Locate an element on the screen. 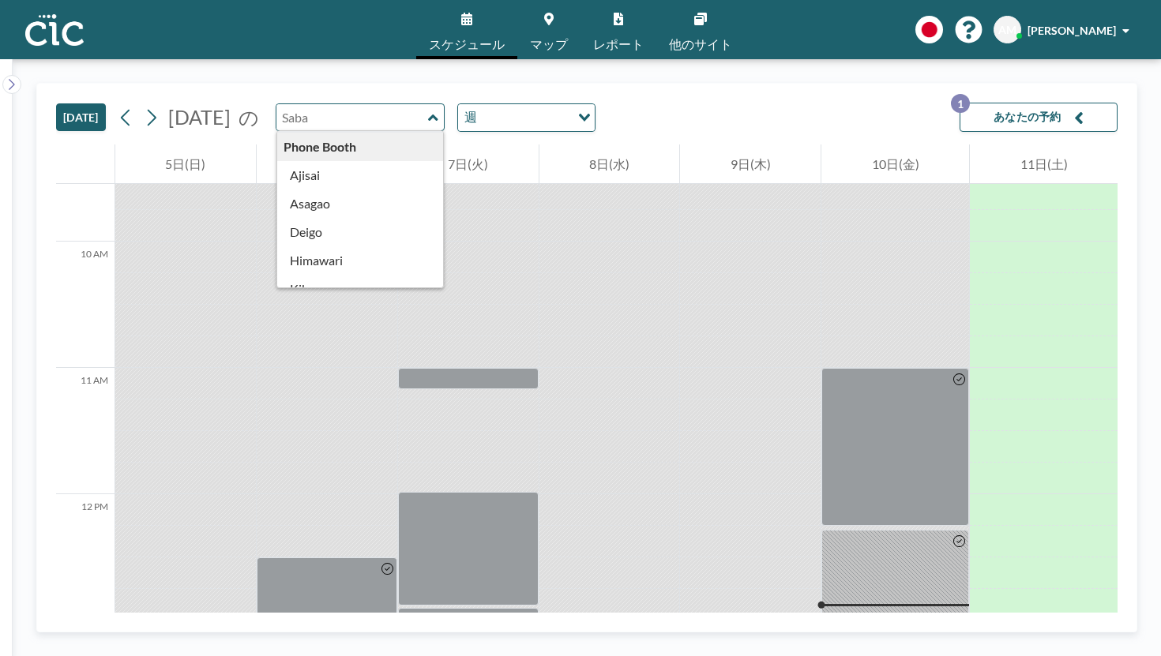  span: 他のサイト is located at coordinates (700, 44).